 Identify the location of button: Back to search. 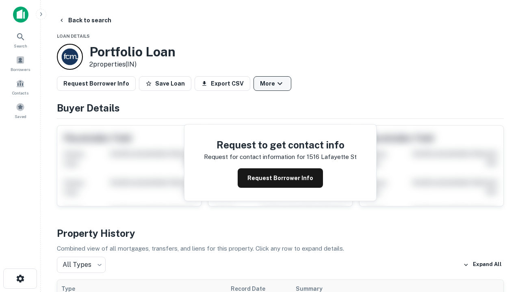
(85, 20).